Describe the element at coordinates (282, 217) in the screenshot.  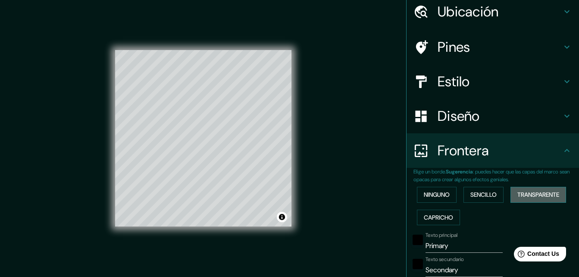
I see `button: Alternar atribución` at that location.